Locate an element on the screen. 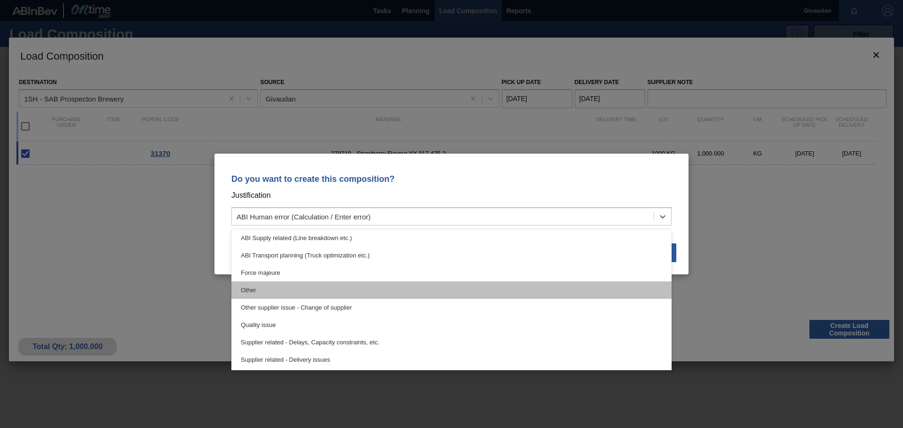 Image resolution: width=903 pixels, height=428 pixels. div: Other supplier issue - Change of supplier is located at coordinates (451, 308).